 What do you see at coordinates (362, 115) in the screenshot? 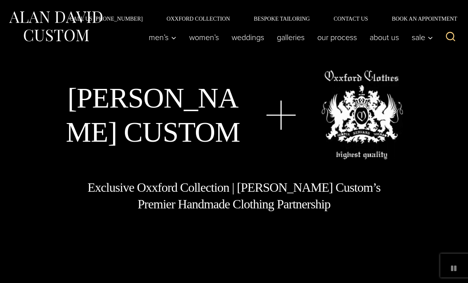
I see `img: oxxford clothes, highest quality` at bounding box center [362, 115].